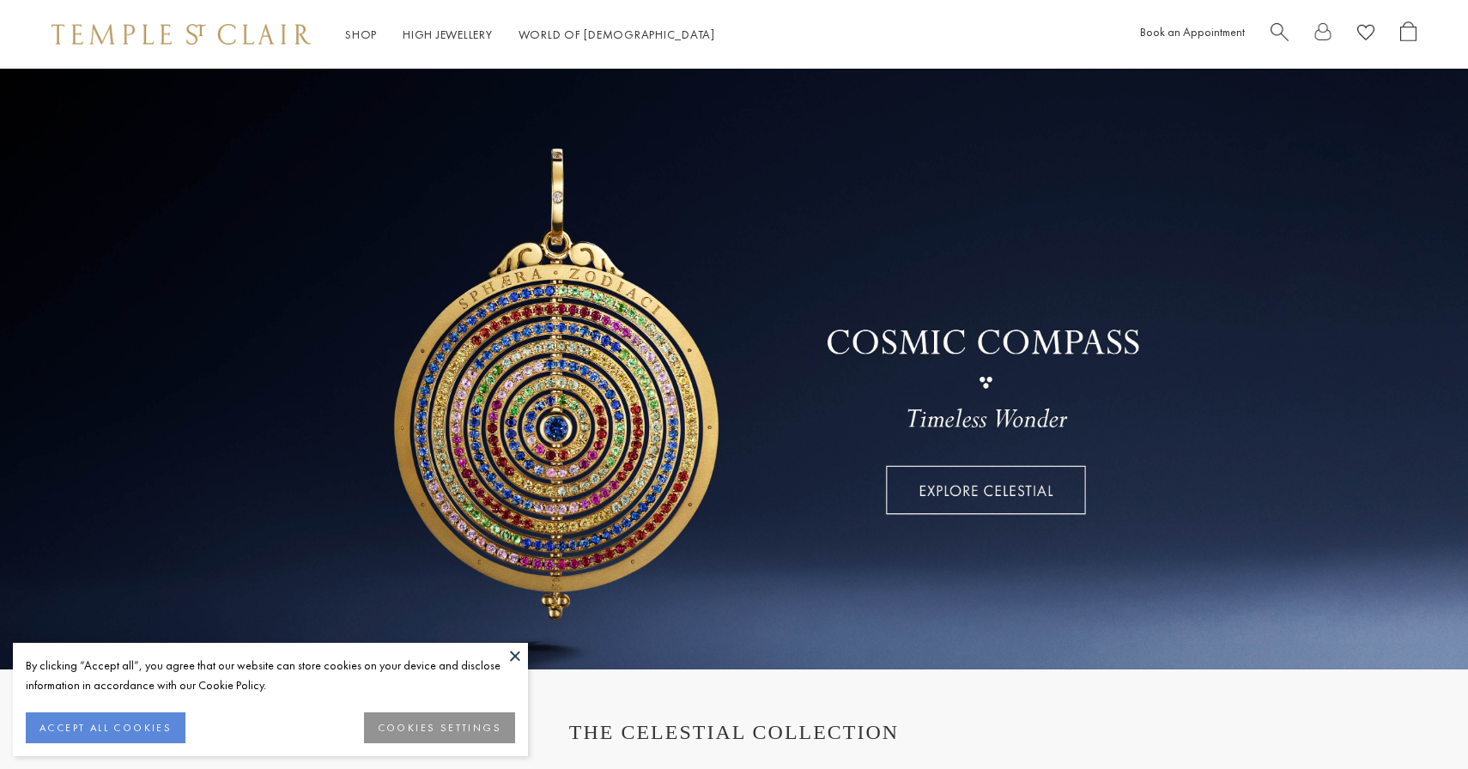 Image resolution: width=1468 pixels, height=769 pixels. I want to click on a: Book an Appointment, so click(1193, 32).